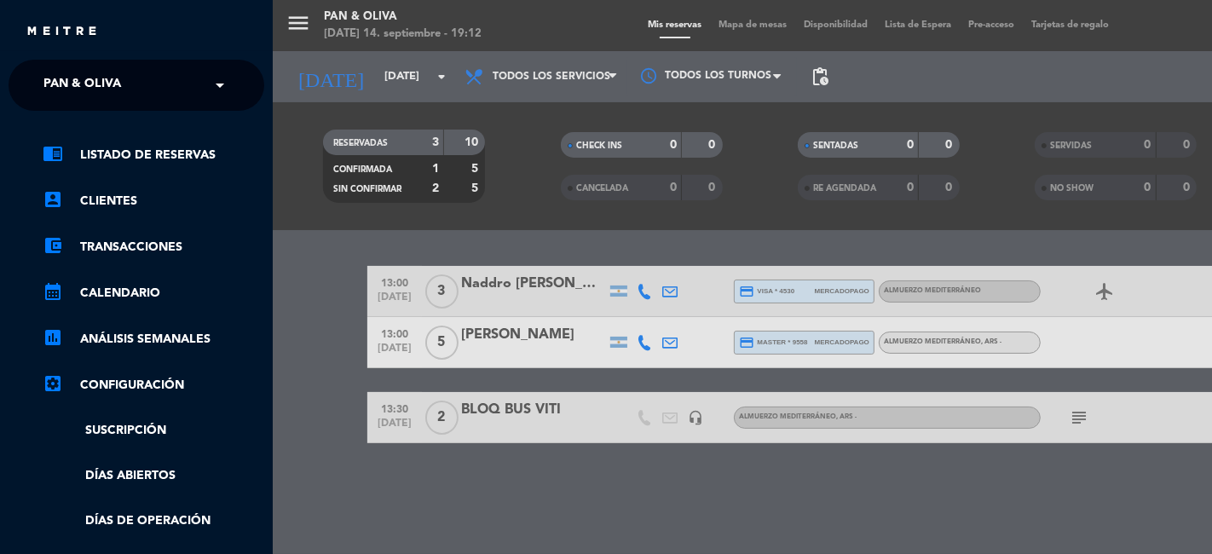 Image resolution: width=1212 pixels, height=554 pixels. I want to click on i: account_box, so click(53, 200).